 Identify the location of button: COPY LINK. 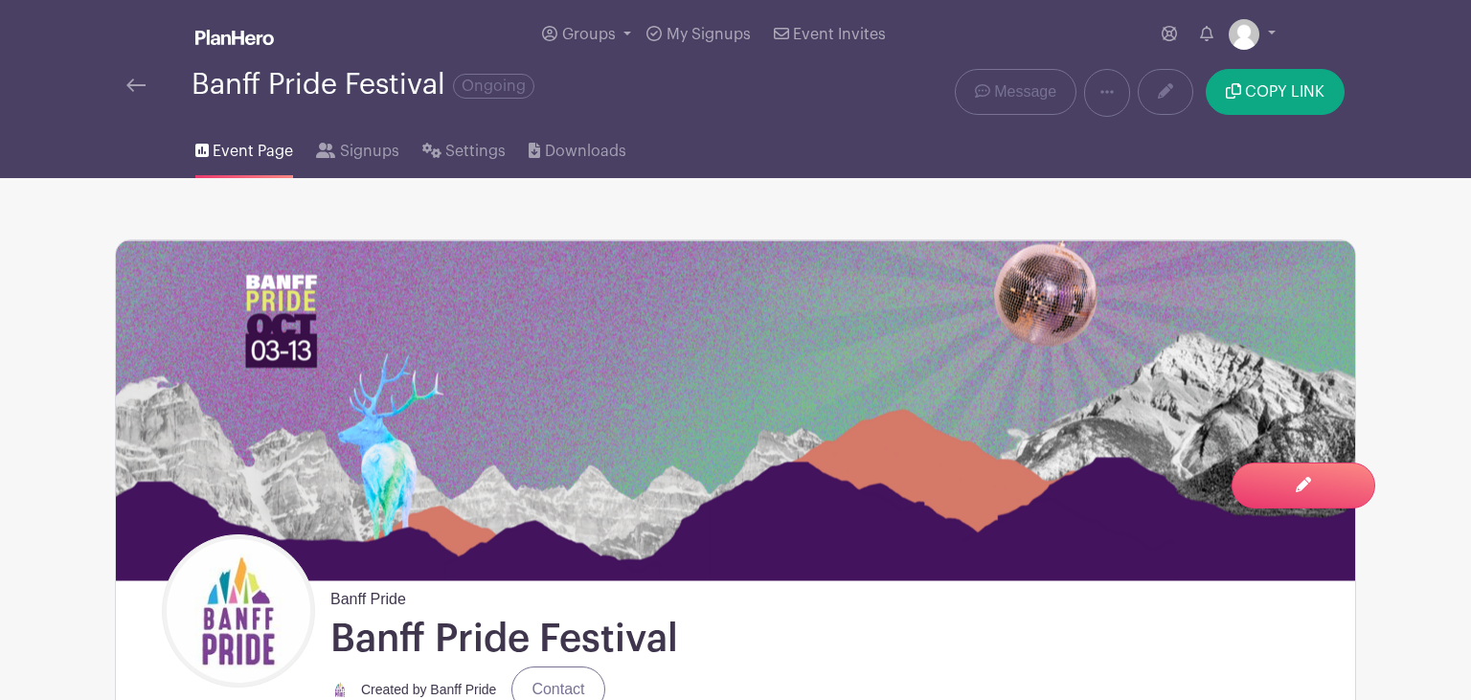
(1275, 92).